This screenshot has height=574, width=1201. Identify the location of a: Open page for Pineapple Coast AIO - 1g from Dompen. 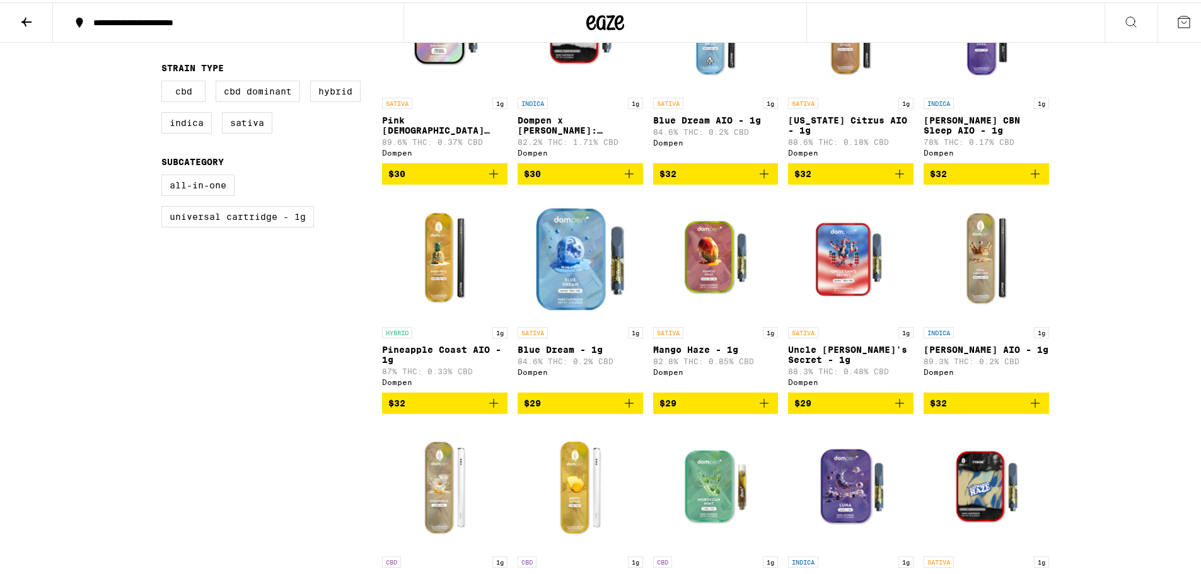
(445, 291).